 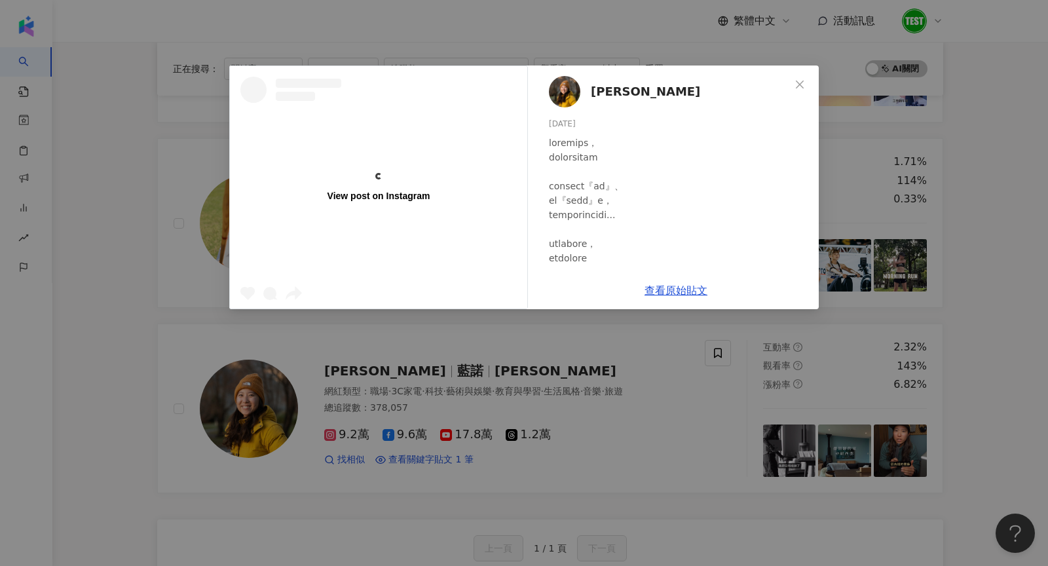 I want to click on button: Close, so click(x=800, y=84).